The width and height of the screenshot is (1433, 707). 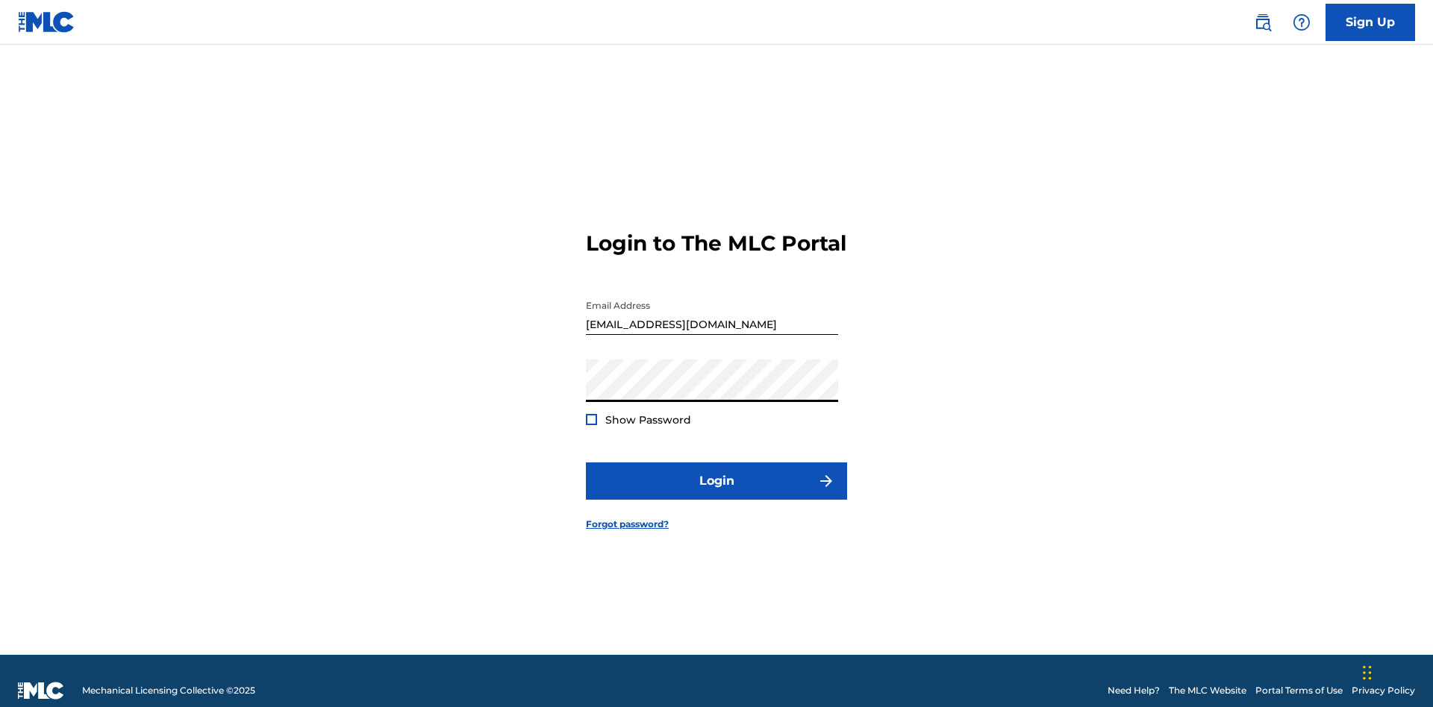 I want to click on img: help, so click(x=1301, y=22).